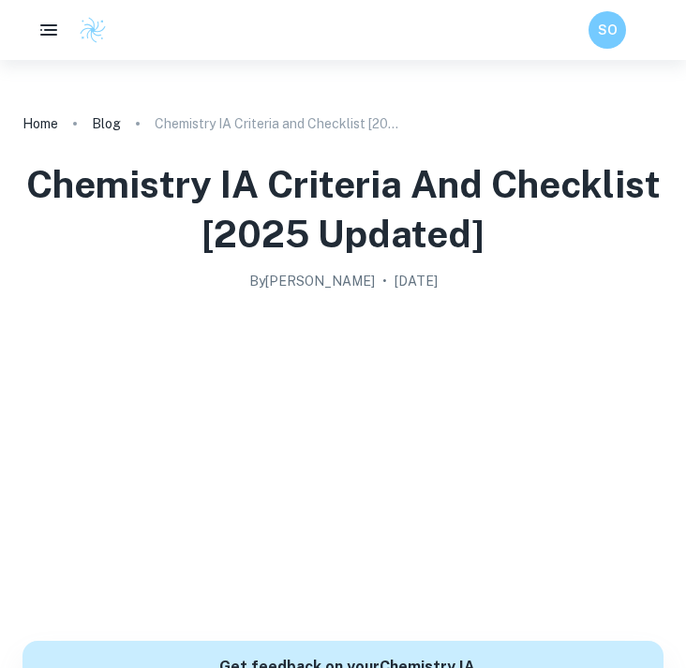 This screenshot has width=686, height=668. What do you see at coordinates (607, 30) in the screenshot?
I see `h6: SO` at bounding box center [607, 30].